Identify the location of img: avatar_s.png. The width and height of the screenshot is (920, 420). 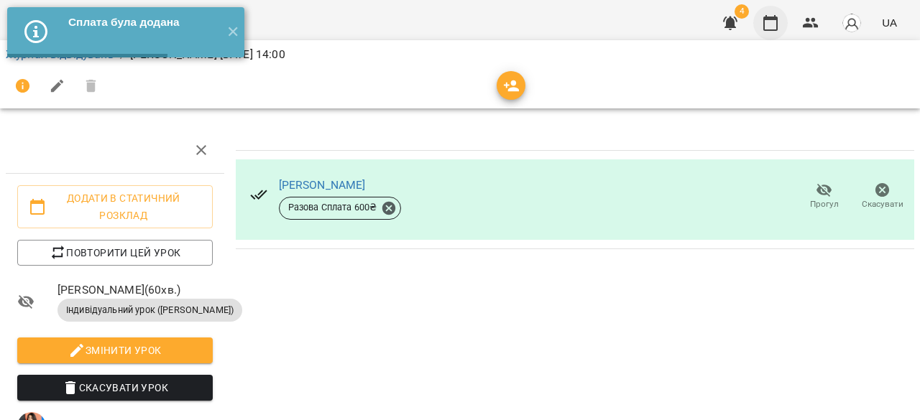
(851, 23).